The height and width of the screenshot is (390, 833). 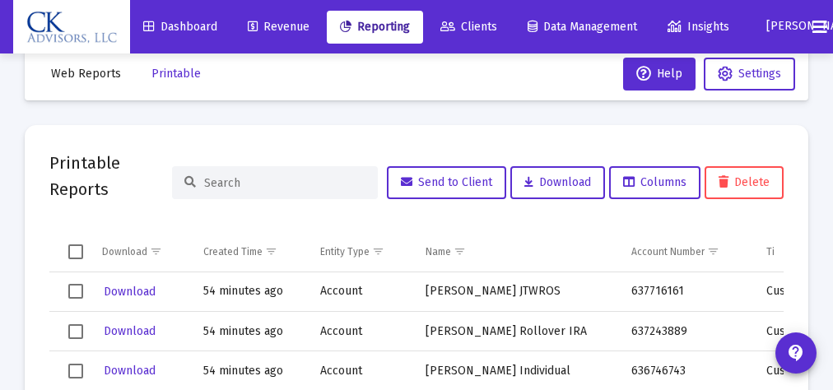 I want to click on button: Send to Client, so click(x=446, y=183).